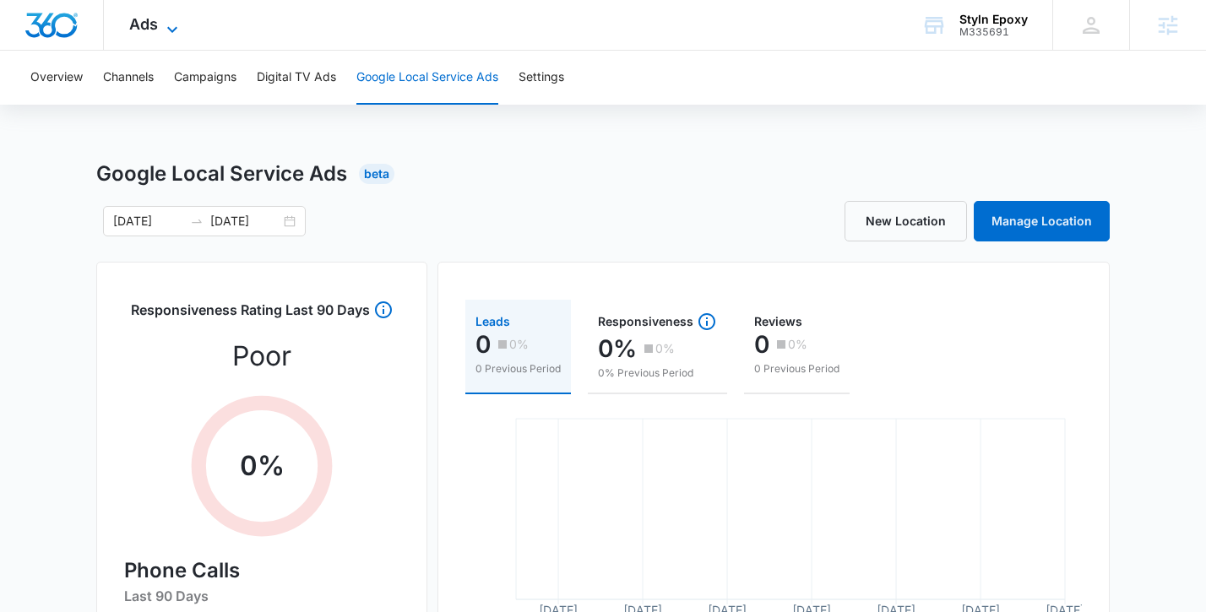  What do you see at coordinates (427, 78) in the screenshot?
I see `button: Google Local Service Ads` at bounding box center [427, 78].